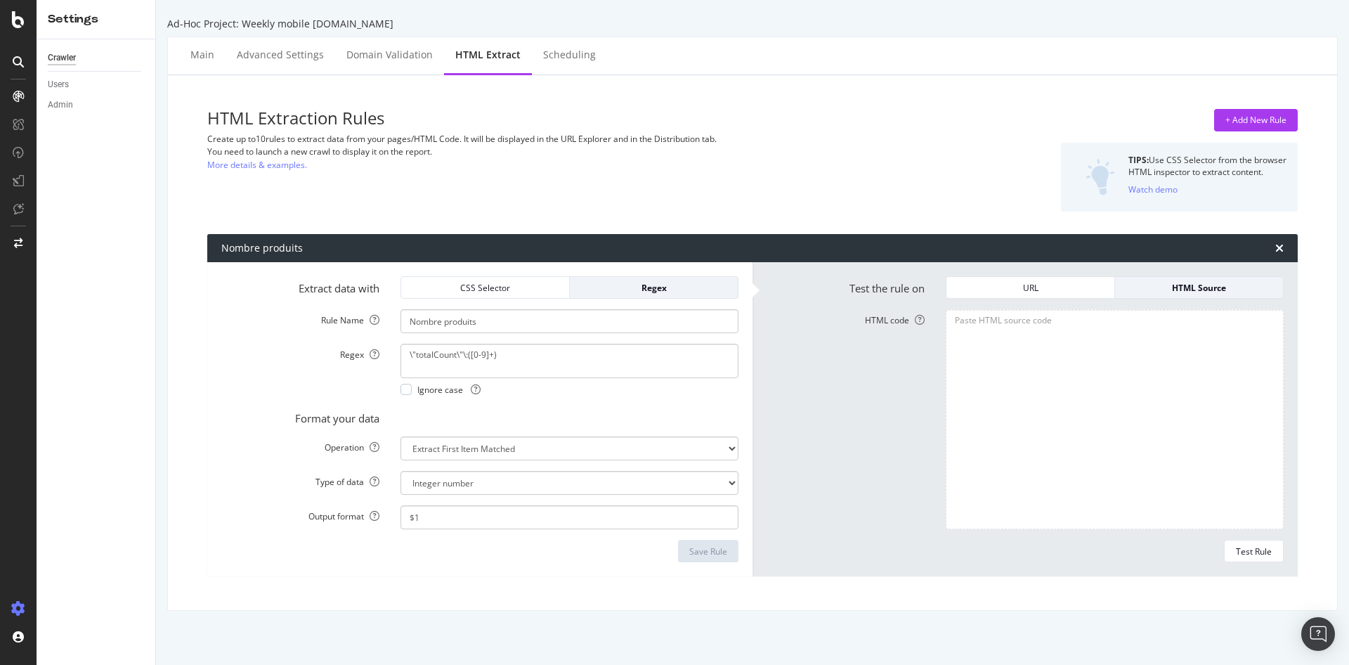 Image resolution: width=1349 pixels, height=665 pixels. Describe the element at coordinates (389, 55) in the screenshot. I see `div: Domain Validation` at that location.